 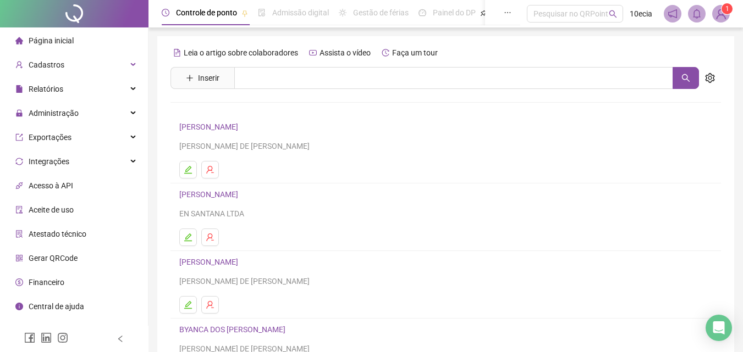 What do you see at coordinates (718, 328) in the screenshot?
I see `div: Open Intercom Messenger` at bounding box center [718, 328].